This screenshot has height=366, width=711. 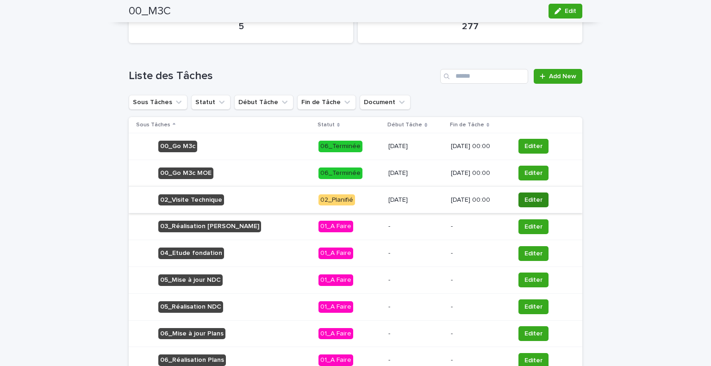 What do you see at coordinates (558, 76) in the screenshot?
I see `a: Add New` at bounding box center [558, 76].